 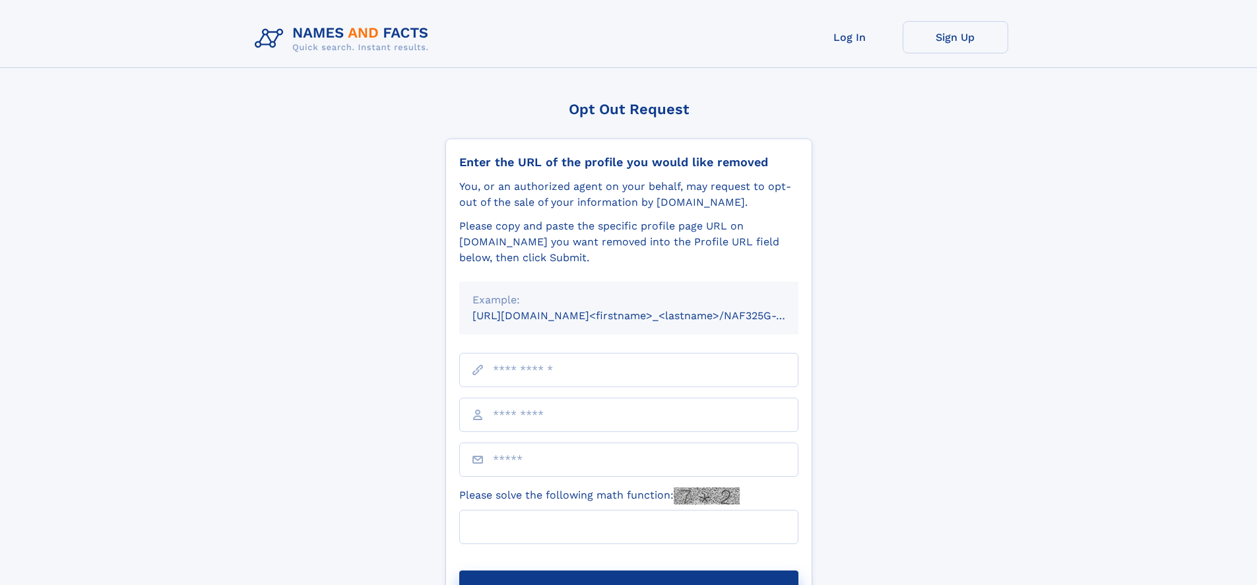 What do you see at coordinates (599, 496) in the screenshot?
I see `label: Please solve the following math function:` at bounding box center [599, 496].